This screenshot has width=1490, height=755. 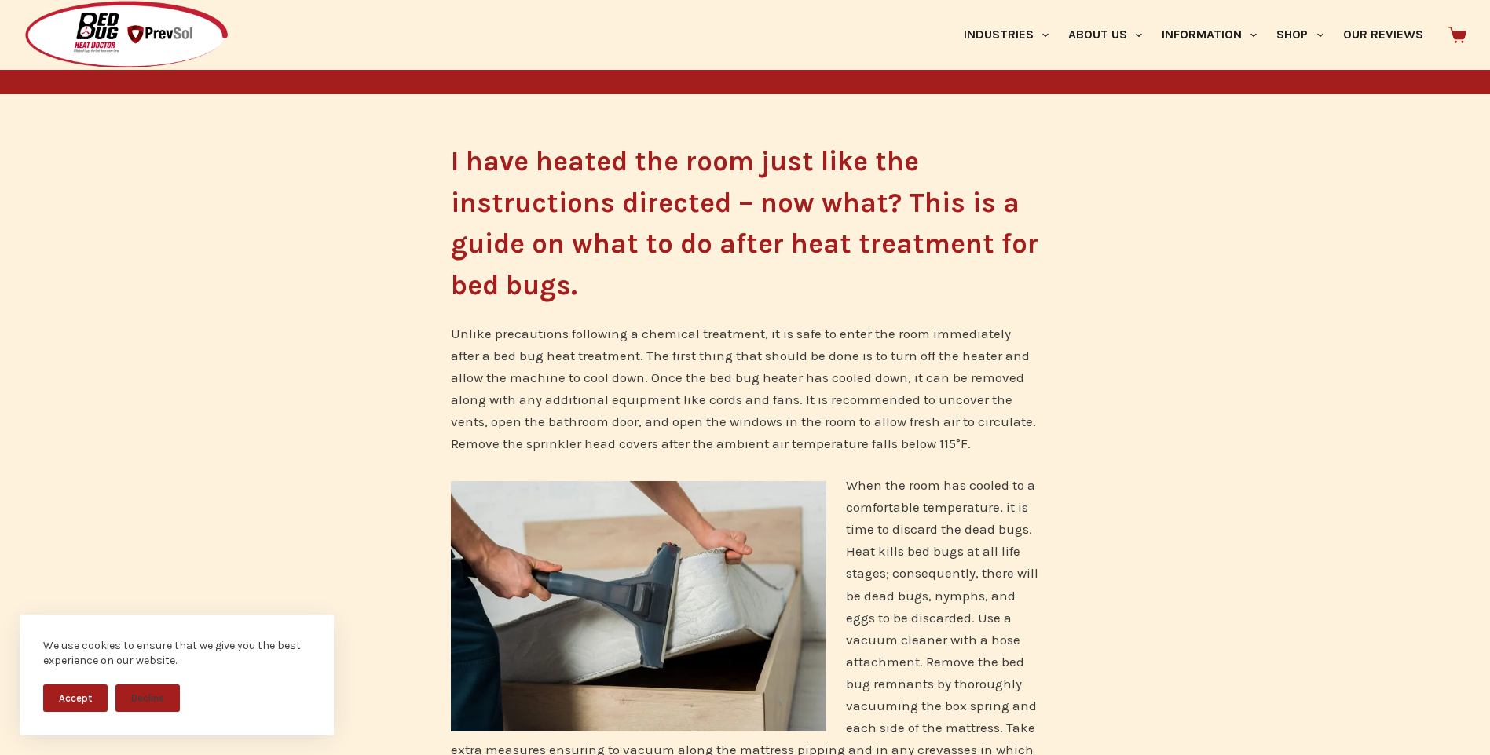 I want to click on button: Decline, so click(x=148, y=698).